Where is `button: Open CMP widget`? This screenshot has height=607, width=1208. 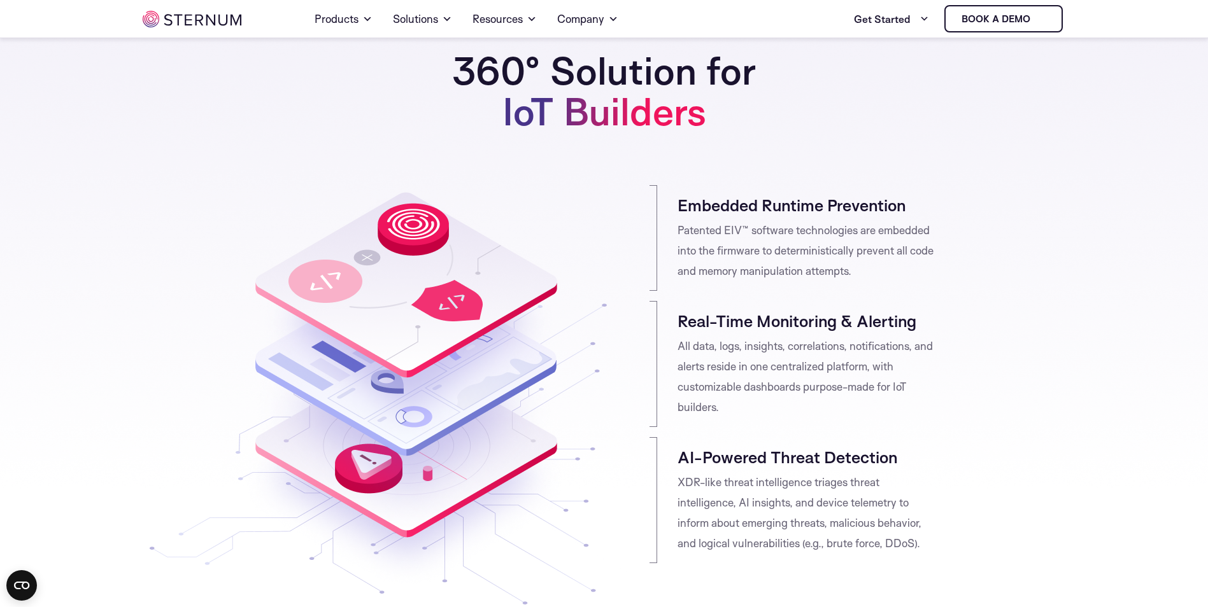 button: Open CMP widget is located at coordinates (22, 586).